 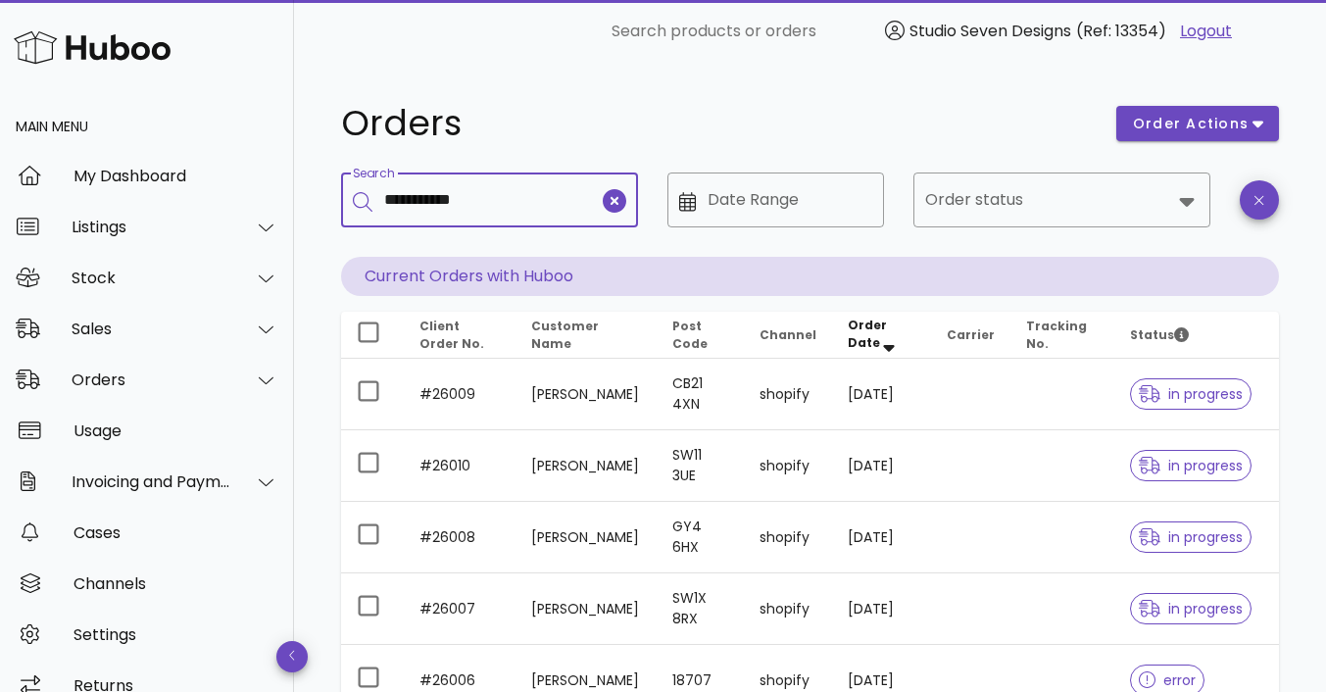 What do you see at coordinates (1121, 30) in the screenshot?
I see `span: (Ref: 13354)` at bounding box center [1121, 30].